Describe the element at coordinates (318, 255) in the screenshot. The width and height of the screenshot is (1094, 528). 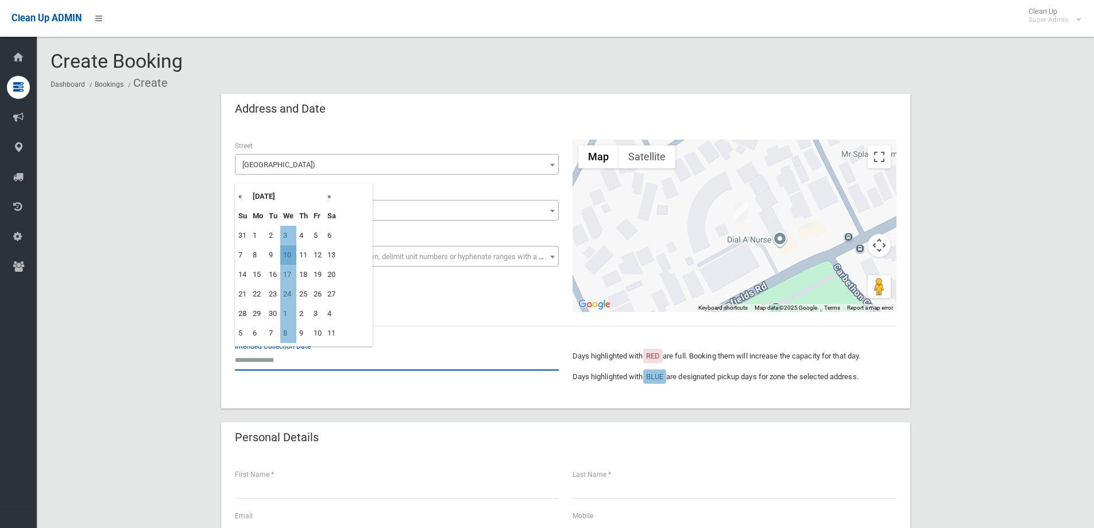
I see `td: 12` at that location.